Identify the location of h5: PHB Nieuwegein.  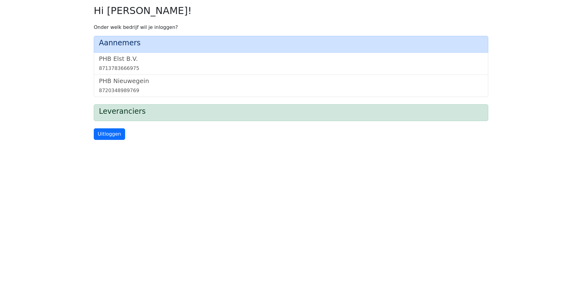
(291, 81).